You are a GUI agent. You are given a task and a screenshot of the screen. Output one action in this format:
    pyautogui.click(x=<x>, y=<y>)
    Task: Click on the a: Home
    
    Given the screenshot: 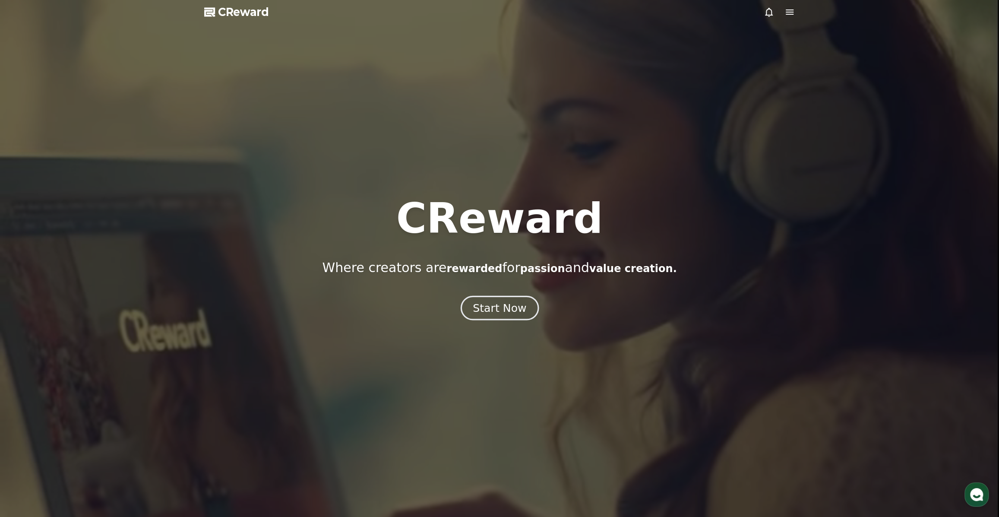 What is the action you would take?
    pyautogui.click(x=30, y=285)
    